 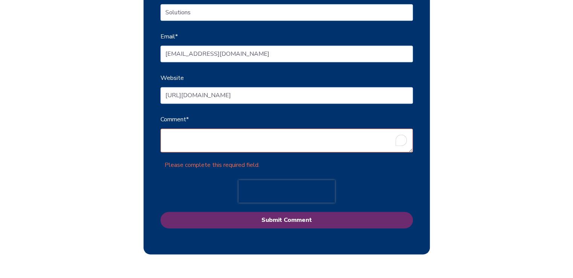 What do you see at coordinates (212, 165) in the screenshot?
I see `label: Please complete this required field.` at bounding box center [212, 165].